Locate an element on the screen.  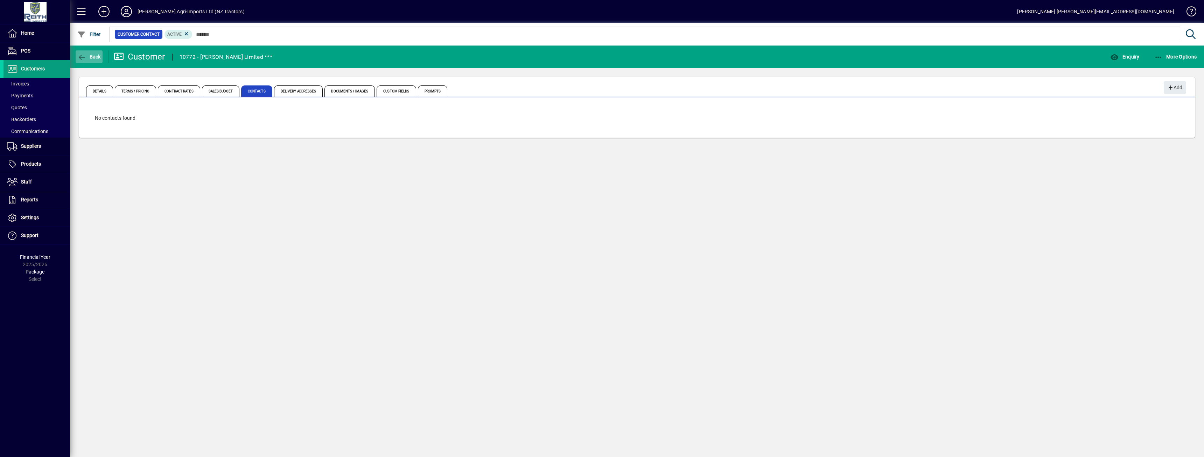
button: Back is located at coordinates (89, 57).